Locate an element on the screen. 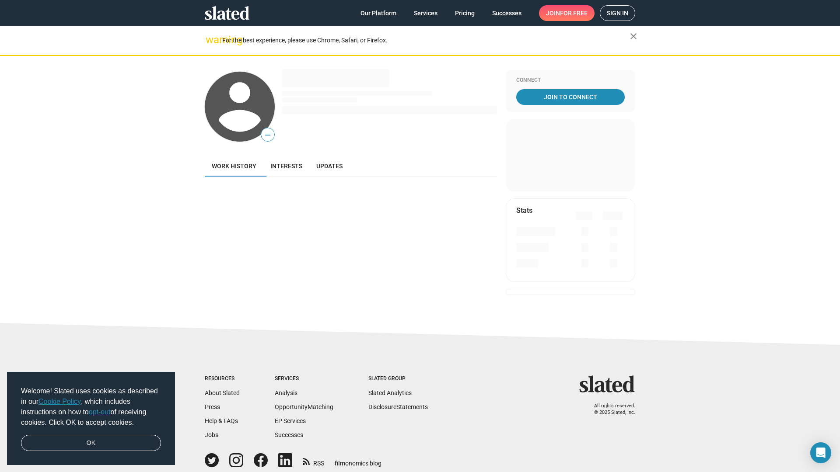  mat-icon: close is located at coordinates (633, 36).